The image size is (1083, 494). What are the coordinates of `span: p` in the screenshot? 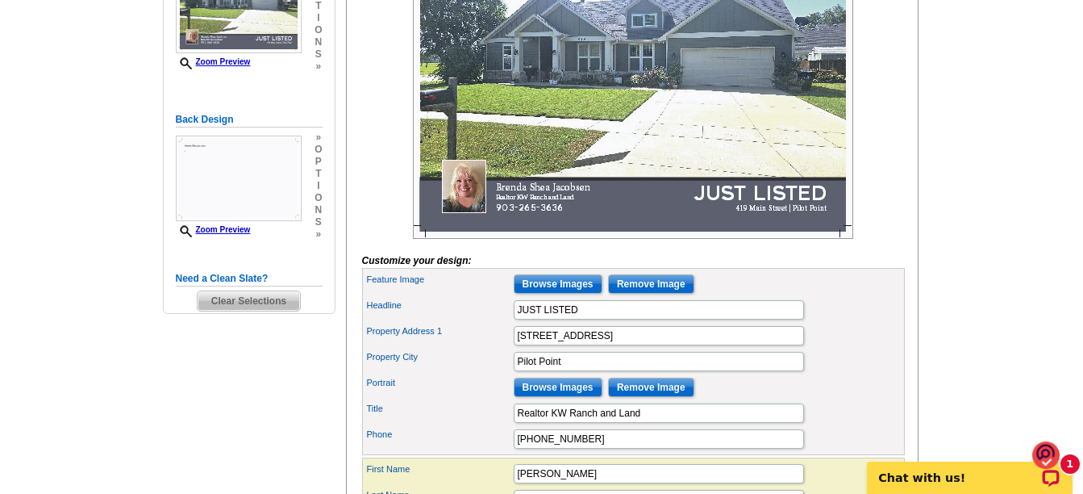 It's located at (318, 161).